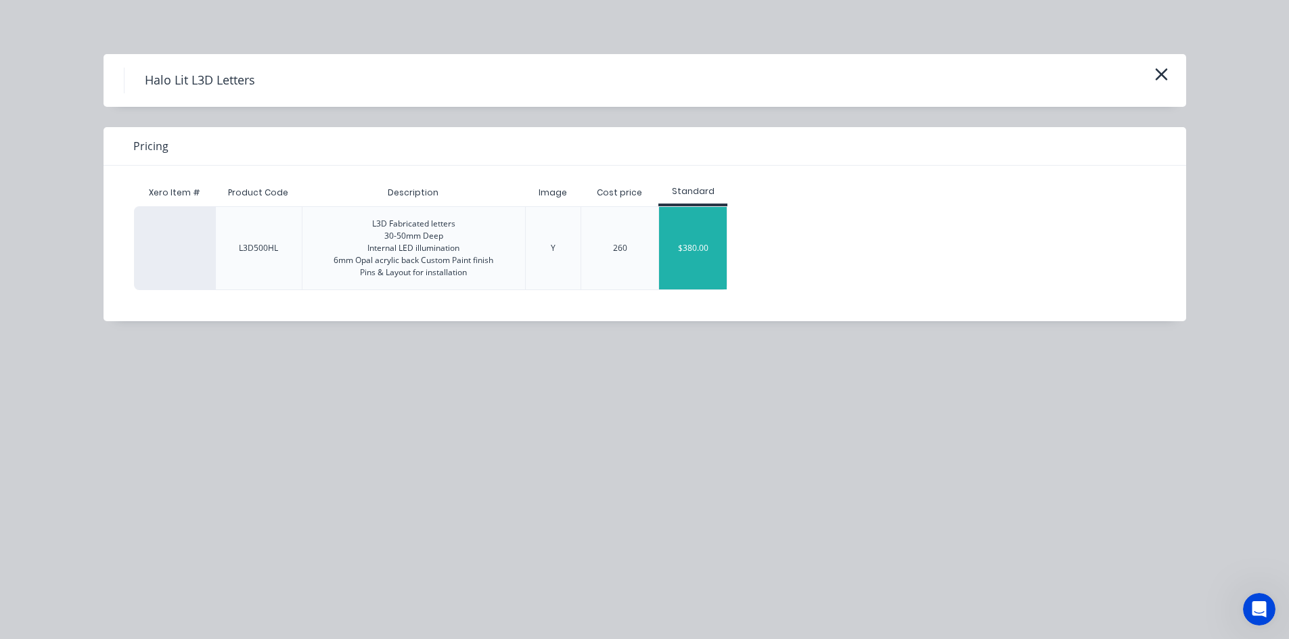  What do you see at coordinates (200, 81) in the screenshot?
I see `h4: Halo Lit L3D Letters` at bounding box center [200, 81].